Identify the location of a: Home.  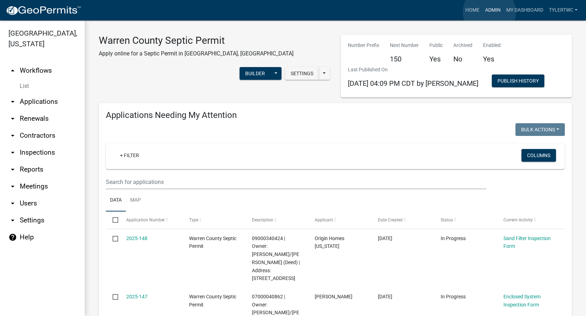
(472, 10).